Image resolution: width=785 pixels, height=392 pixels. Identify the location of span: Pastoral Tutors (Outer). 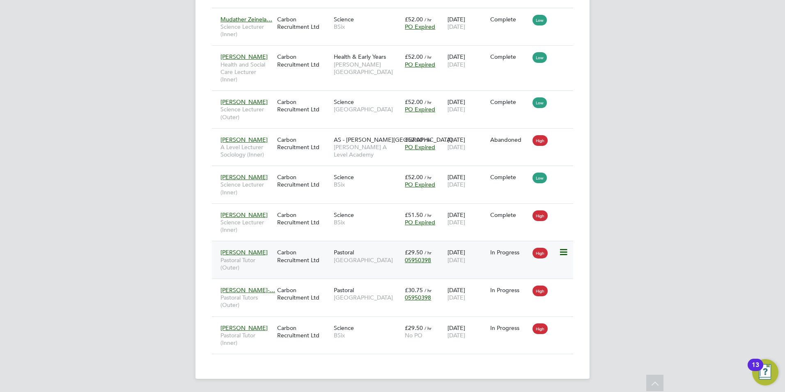
(247, 301).